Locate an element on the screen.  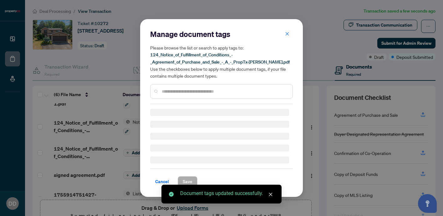
h2: Manage document tags is located at coordinates (221, 34).